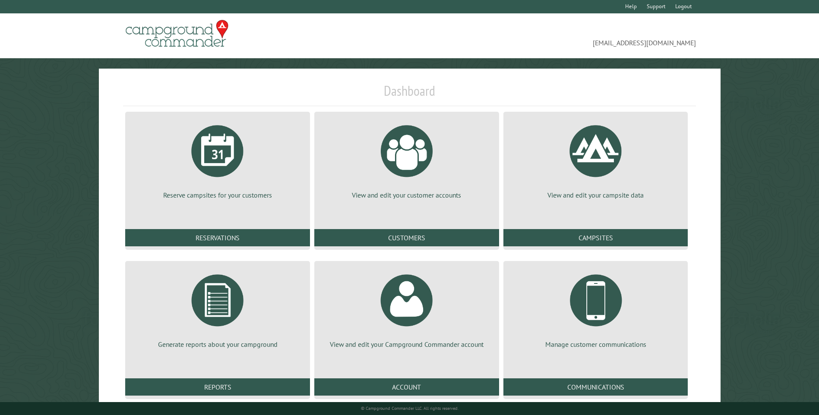 The image size is (819, 415). I want to click on p: Reserve campsites for your customers, so click(218, 195).